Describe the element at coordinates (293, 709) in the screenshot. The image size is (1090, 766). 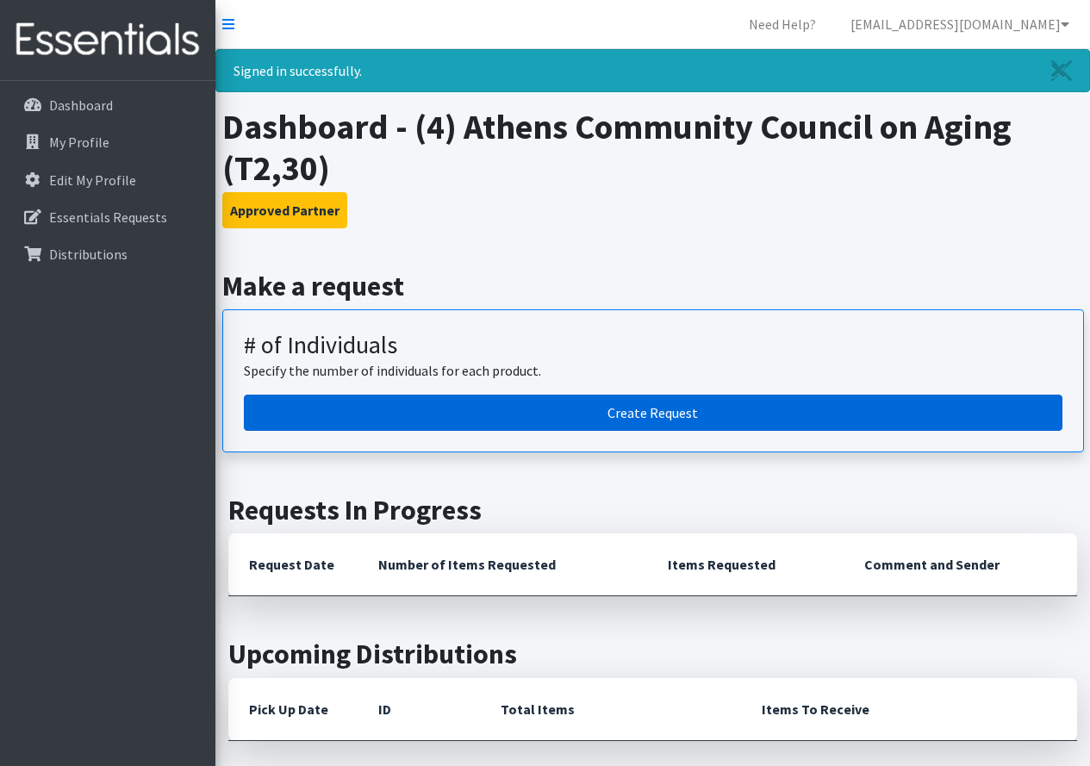
I see `th: Pick Up Date` at that location.